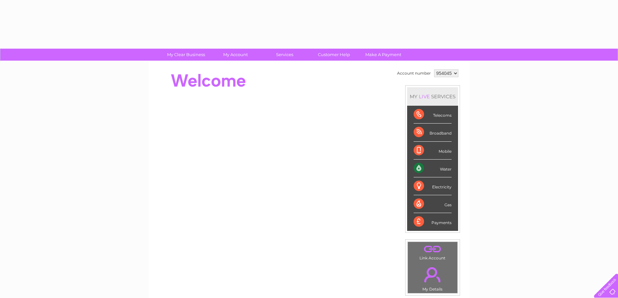 The width and height of the screenshot is (618, 298). Describe the element at coordinates (414, 73) in the screenshot. I see `td: Account number` at that location.